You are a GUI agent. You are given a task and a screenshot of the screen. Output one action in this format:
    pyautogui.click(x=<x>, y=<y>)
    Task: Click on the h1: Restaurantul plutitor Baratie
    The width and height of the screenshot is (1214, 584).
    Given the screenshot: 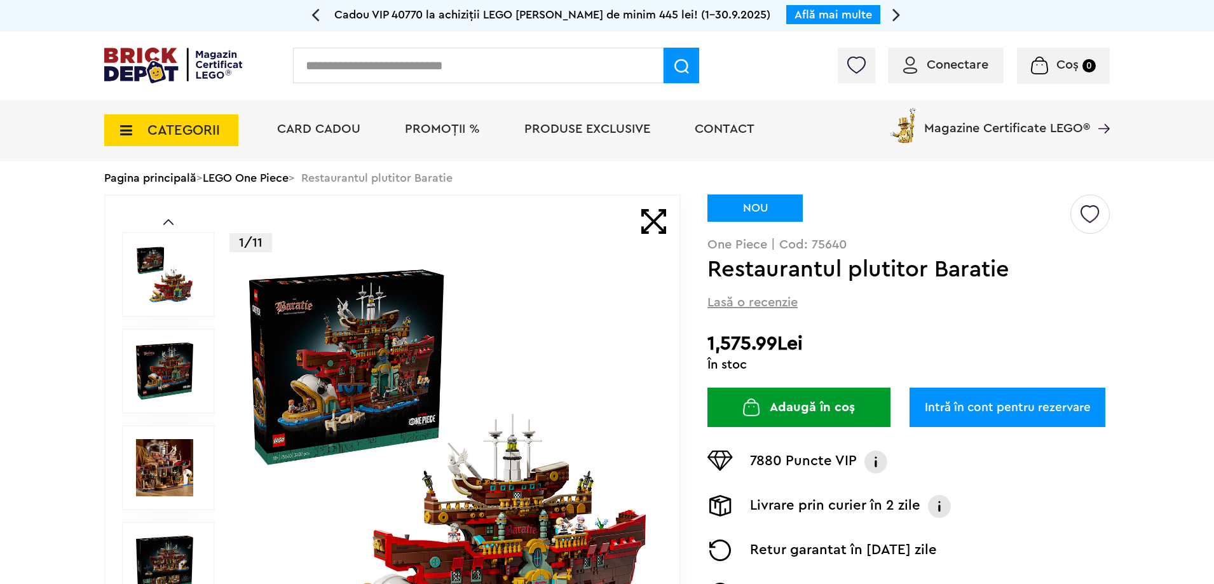 What is the action you would take?
    pyautogui.click(x=888, y=270)
    